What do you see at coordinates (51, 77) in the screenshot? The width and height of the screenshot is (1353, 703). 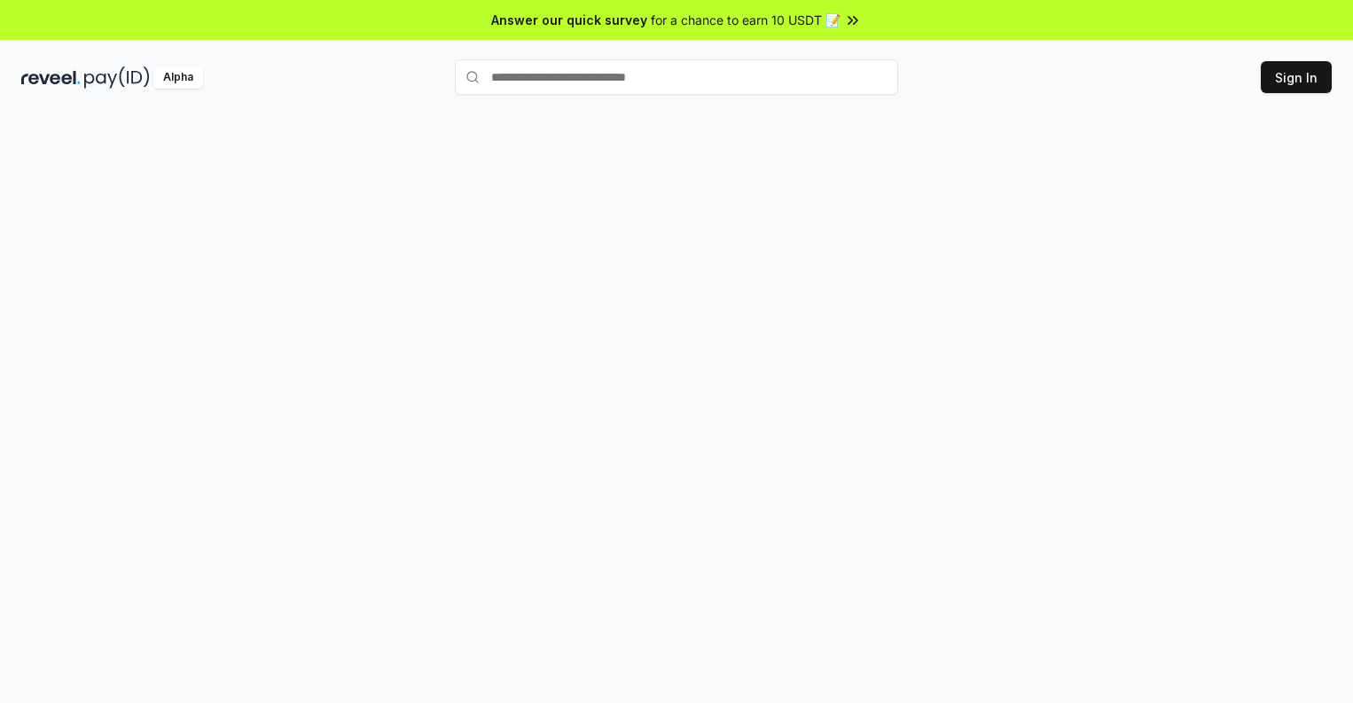 I see `img: reveel_dark` at bounding box center [51, 77].